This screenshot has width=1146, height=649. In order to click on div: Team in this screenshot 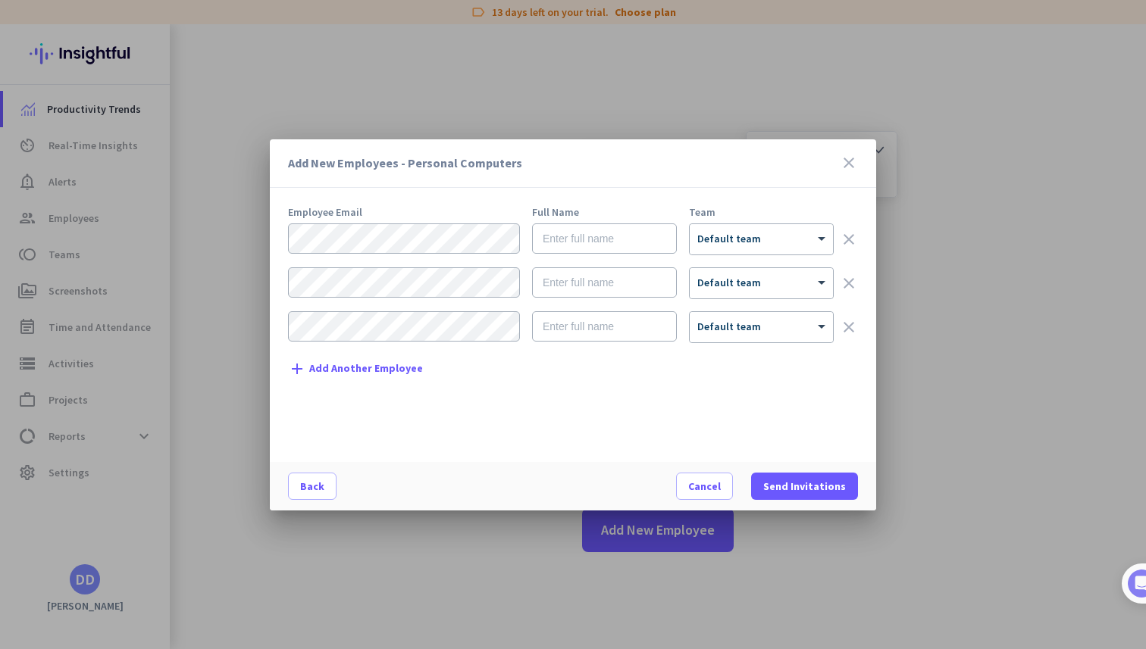, I will do `click(761, 212)`.